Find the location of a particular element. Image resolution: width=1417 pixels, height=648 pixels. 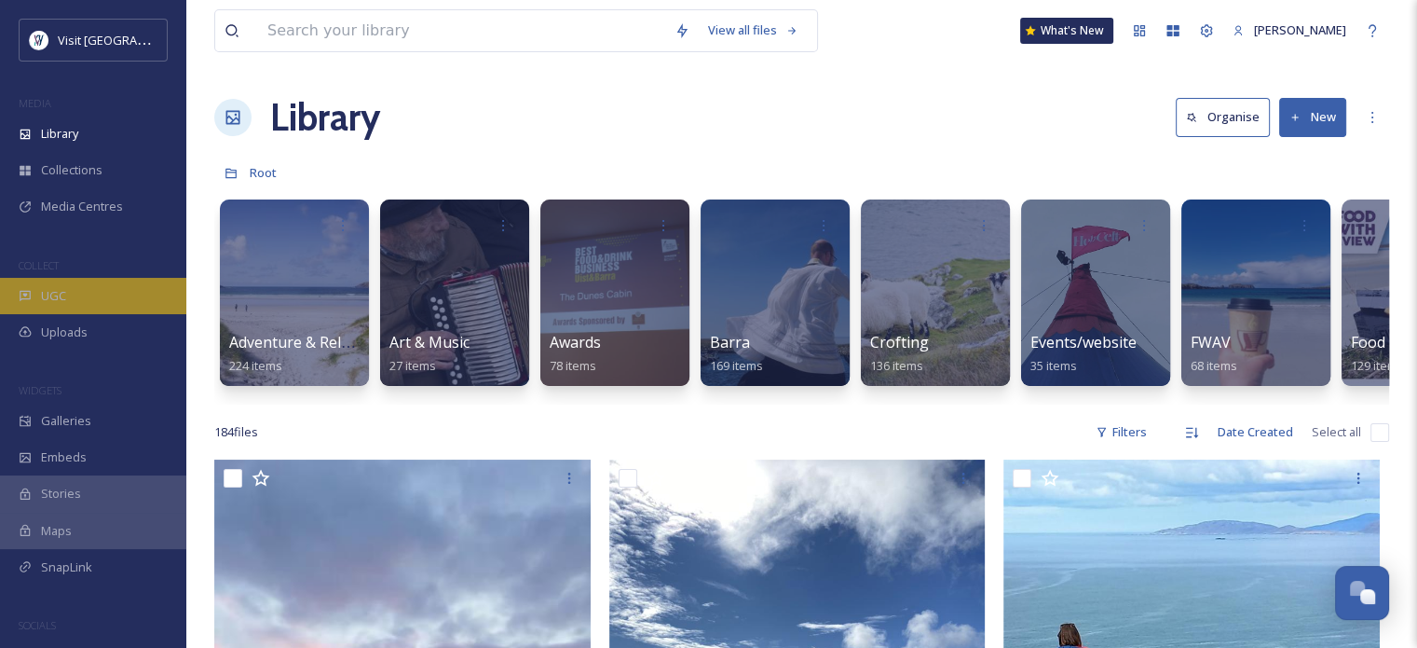

span: Maps is located at coordinates (56, 530).